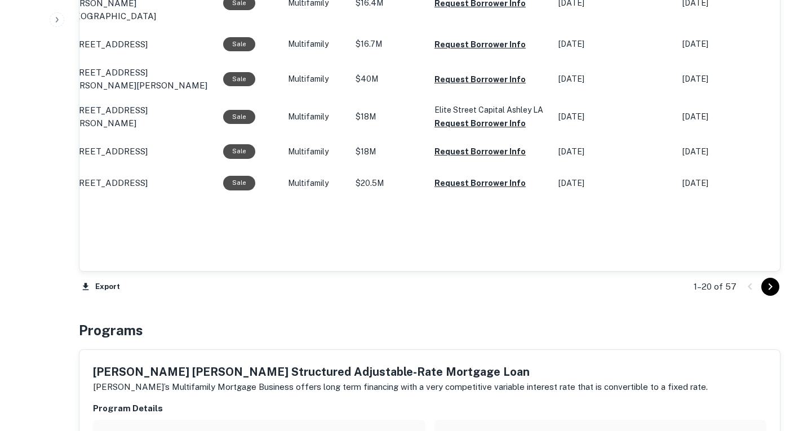 Image resolution: width=803 pixels, height=431 pixels. Describe the element at coordinates (775, 368) in the screenshot. I see `div: Chat Widget` at that location.